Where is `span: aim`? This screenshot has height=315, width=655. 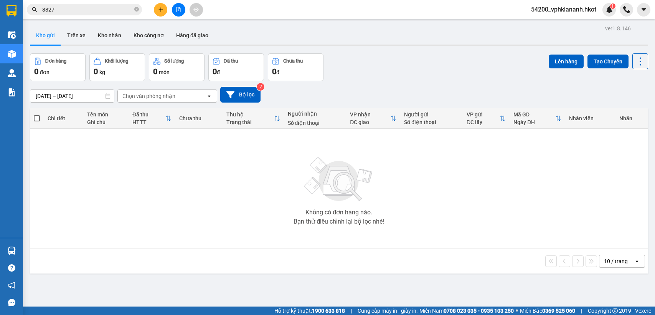
span: aim is located at coordinates (196, 10).